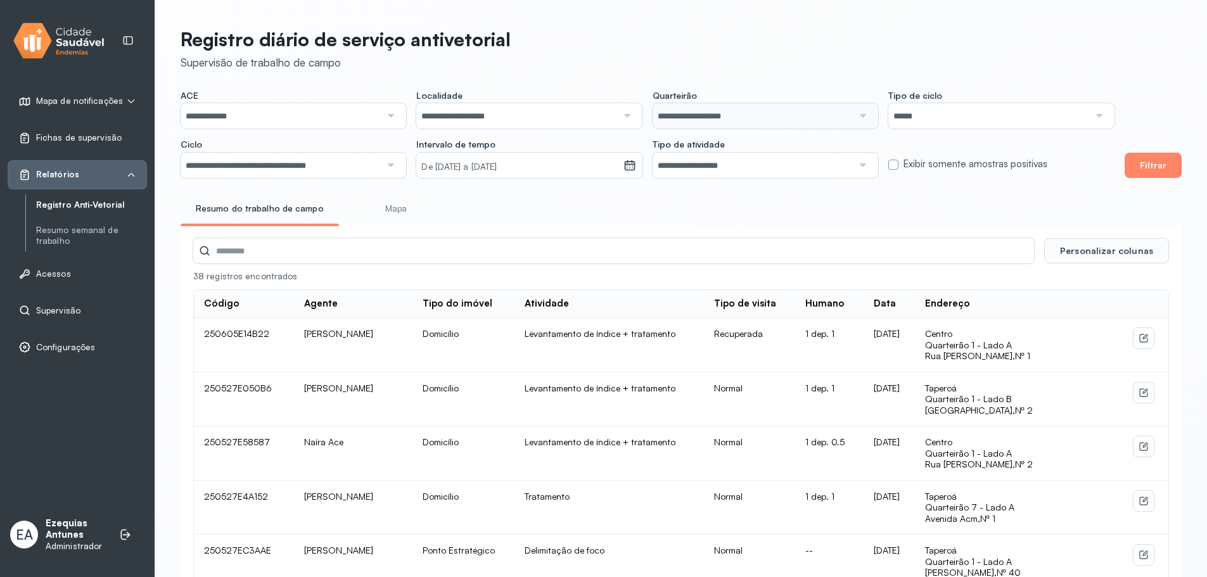 The height and width of the screenshot is (577, 1207). What do you see at coordinates (77, 138) in the screenshot?
I see `a: Fichas de supervisão` at bounding box center [77, 138].